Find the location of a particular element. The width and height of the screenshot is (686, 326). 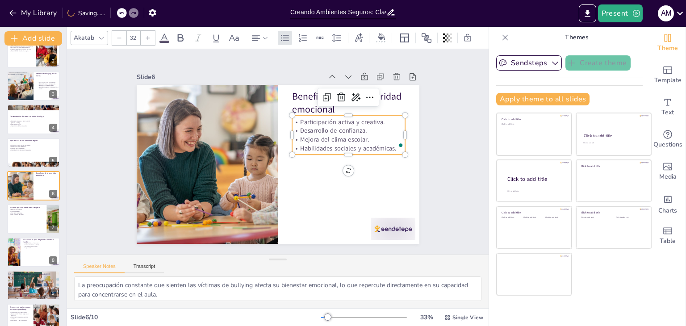

p: Prestar atención. is located at coordinates (27, 212).